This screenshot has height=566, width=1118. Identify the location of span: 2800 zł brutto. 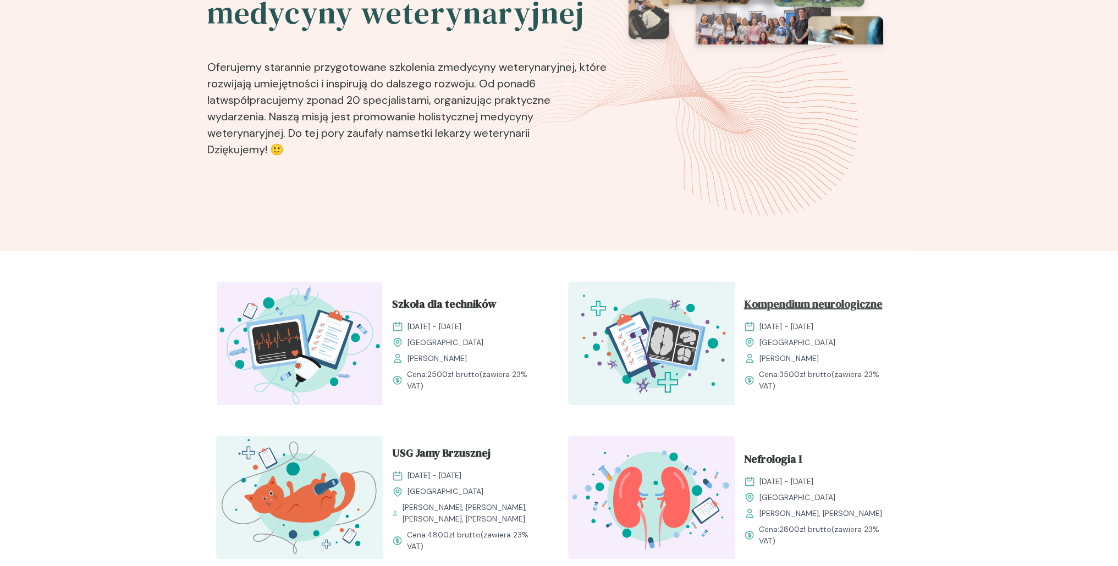
(805, 530).